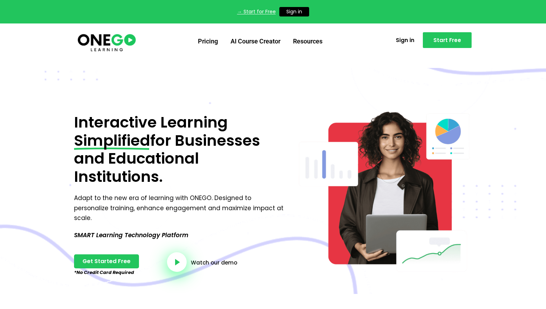  I want to click on a: Resources, so click(308, 41).